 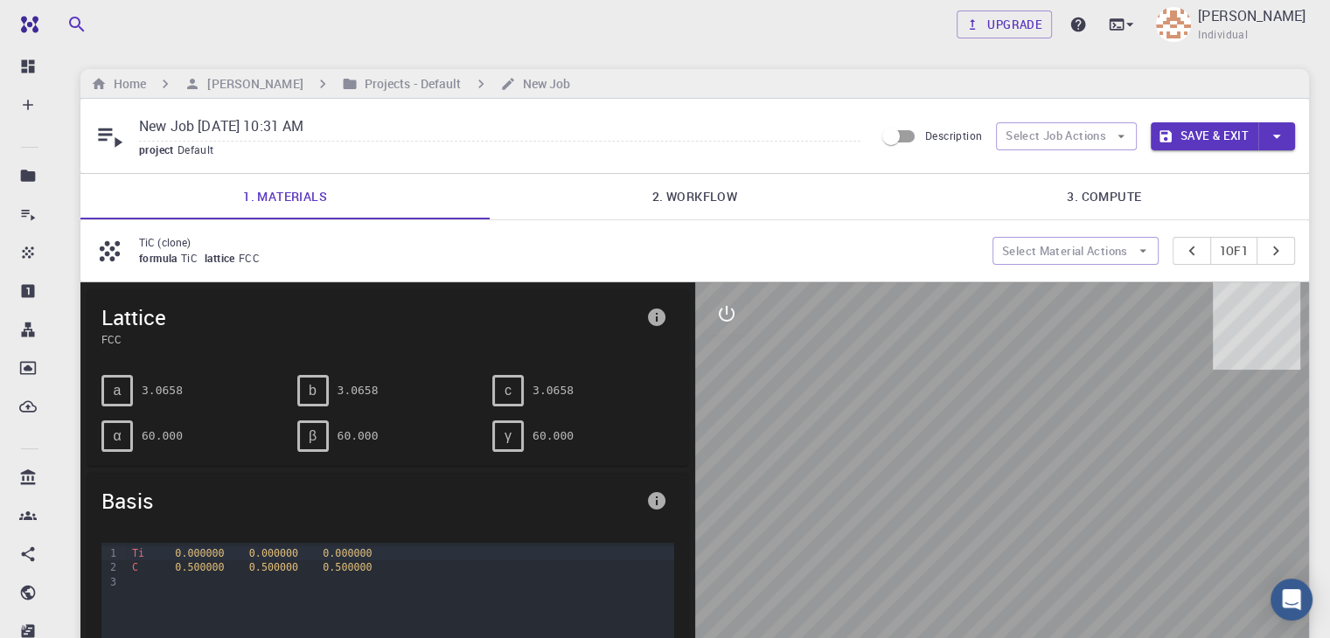 I want to click on button: Save & Exit, so click(x=1204, y=136).